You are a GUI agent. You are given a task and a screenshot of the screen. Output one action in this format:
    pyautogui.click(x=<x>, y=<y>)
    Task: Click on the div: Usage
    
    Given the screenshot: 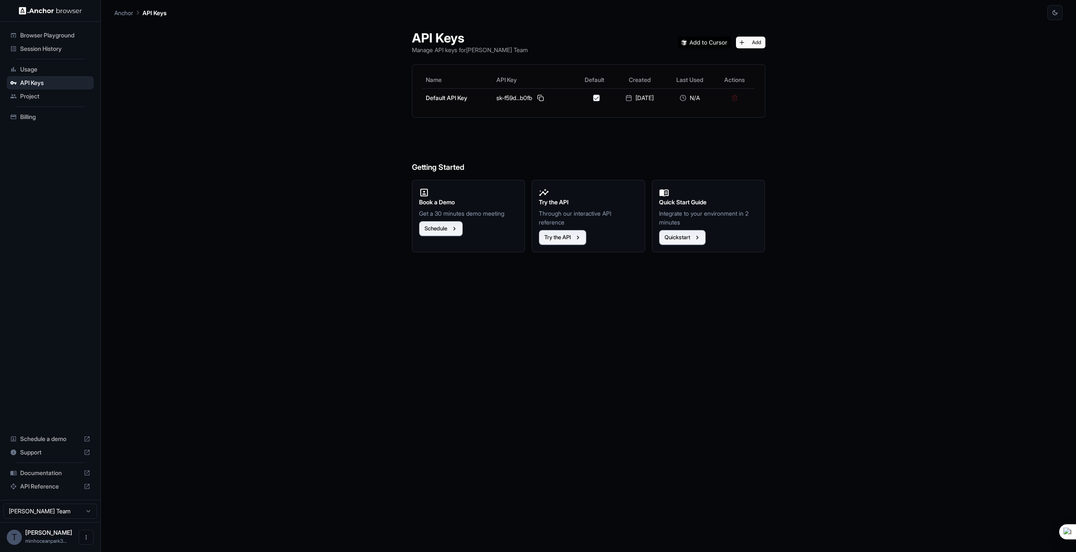 What is the action you would take?
    pyautogui.click(x=50, y=69)
    